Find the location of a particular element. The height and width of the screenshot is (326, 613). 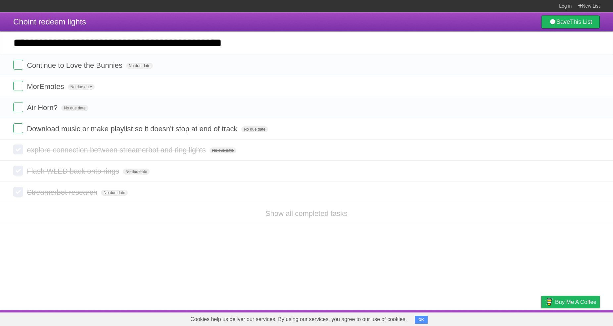

span: MorEmotes is located at coordinates (46, 86).